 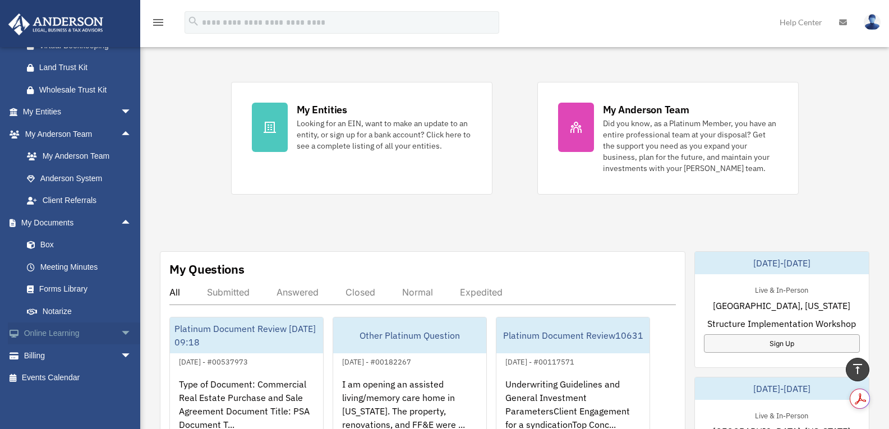 I want to click on div: Did you know, as a Platinum Member, you have an entire professional team at your disposal? Get th..., so click(x=691, y=146).